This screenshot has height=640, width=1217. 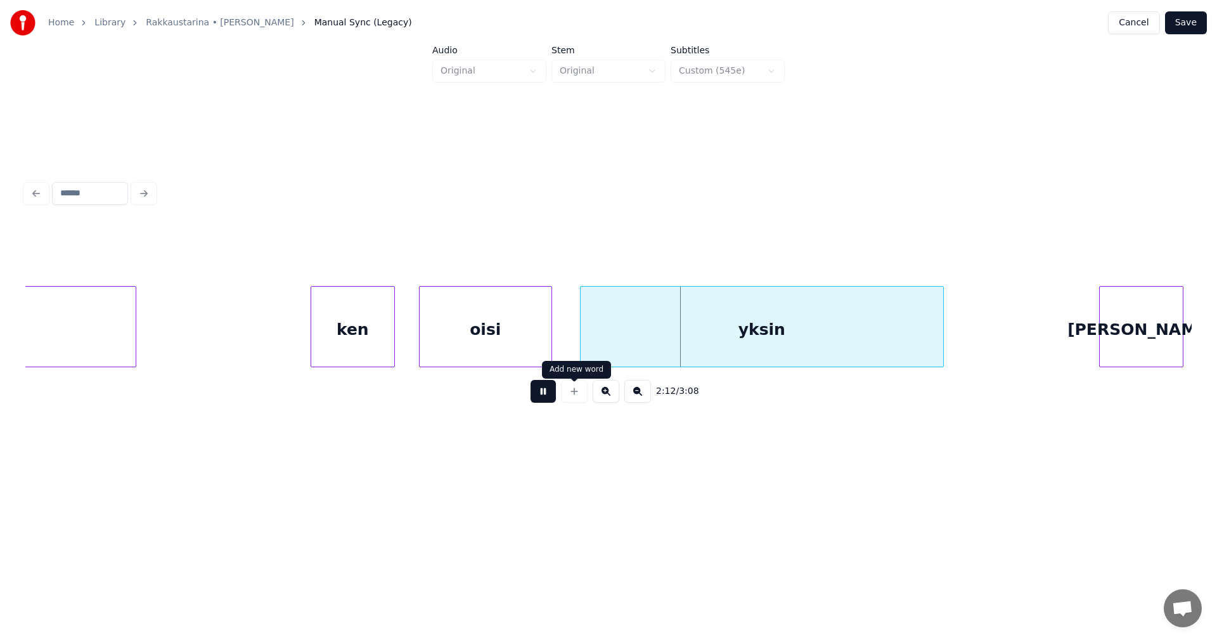 What do you see at coordinates (609, 50) in the screenshot?
I see `label: Stem` at bounding box center [609, 50].